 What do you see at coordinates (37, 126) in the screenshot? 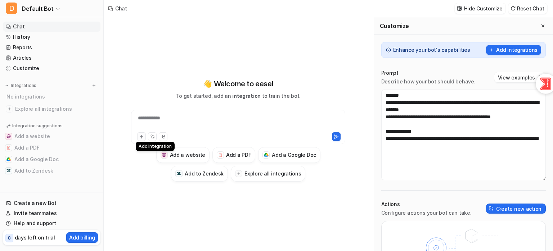
I see `p: Integration suggestions` at bounding box center [37, 126].